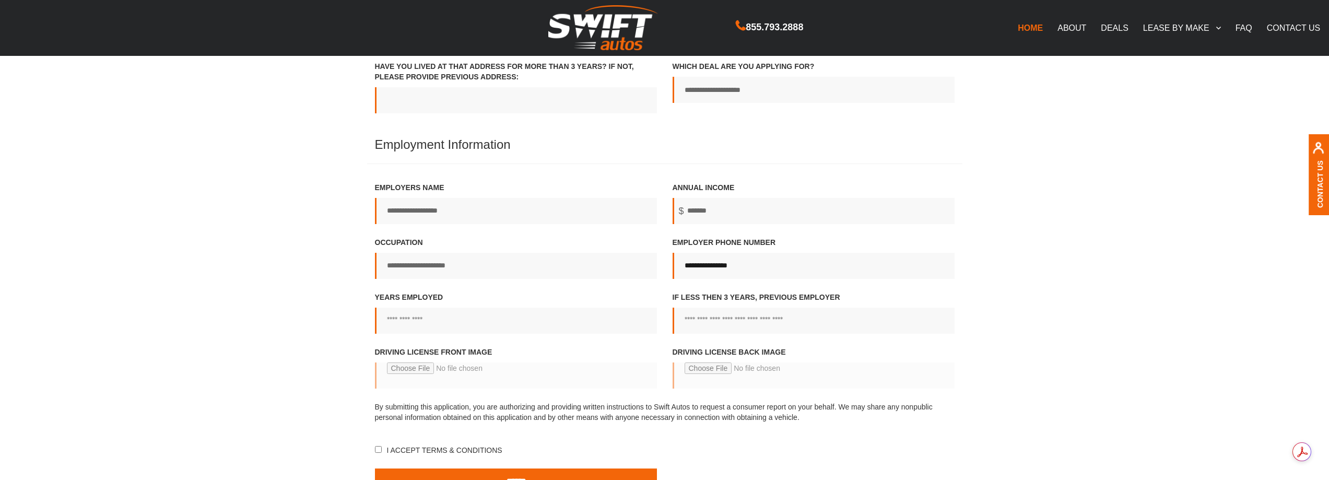 This screenshot has width=1329, height=480. What do you see at coordinates (1182, 28) in the screenshot?
I see `a: LEASE BY MAKE` at bounding box center [1182, 28].